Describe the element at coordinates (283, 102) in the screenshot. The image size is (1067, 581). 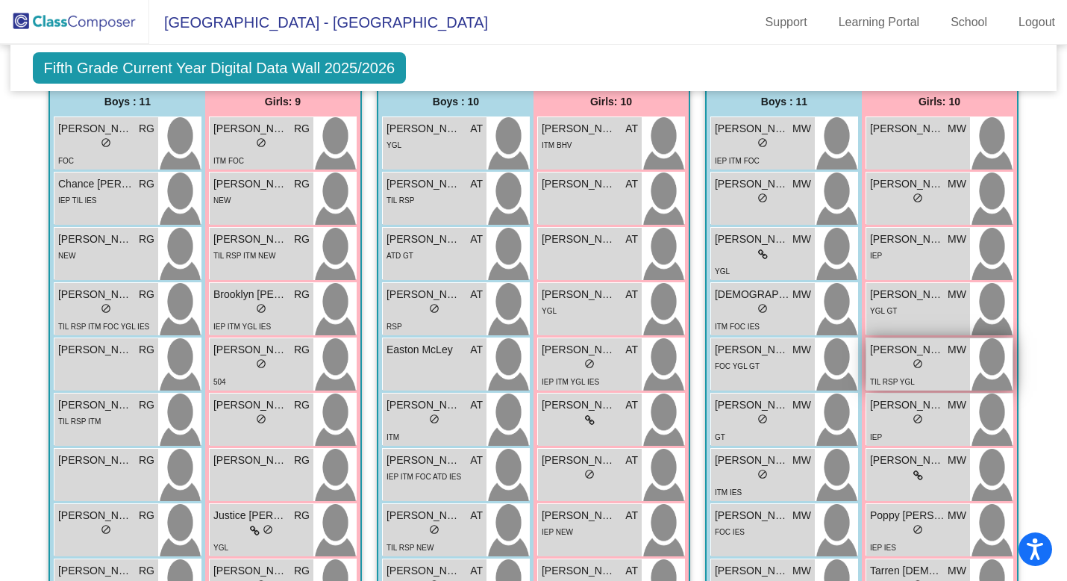
I see `div: Girls: 9` at that location.